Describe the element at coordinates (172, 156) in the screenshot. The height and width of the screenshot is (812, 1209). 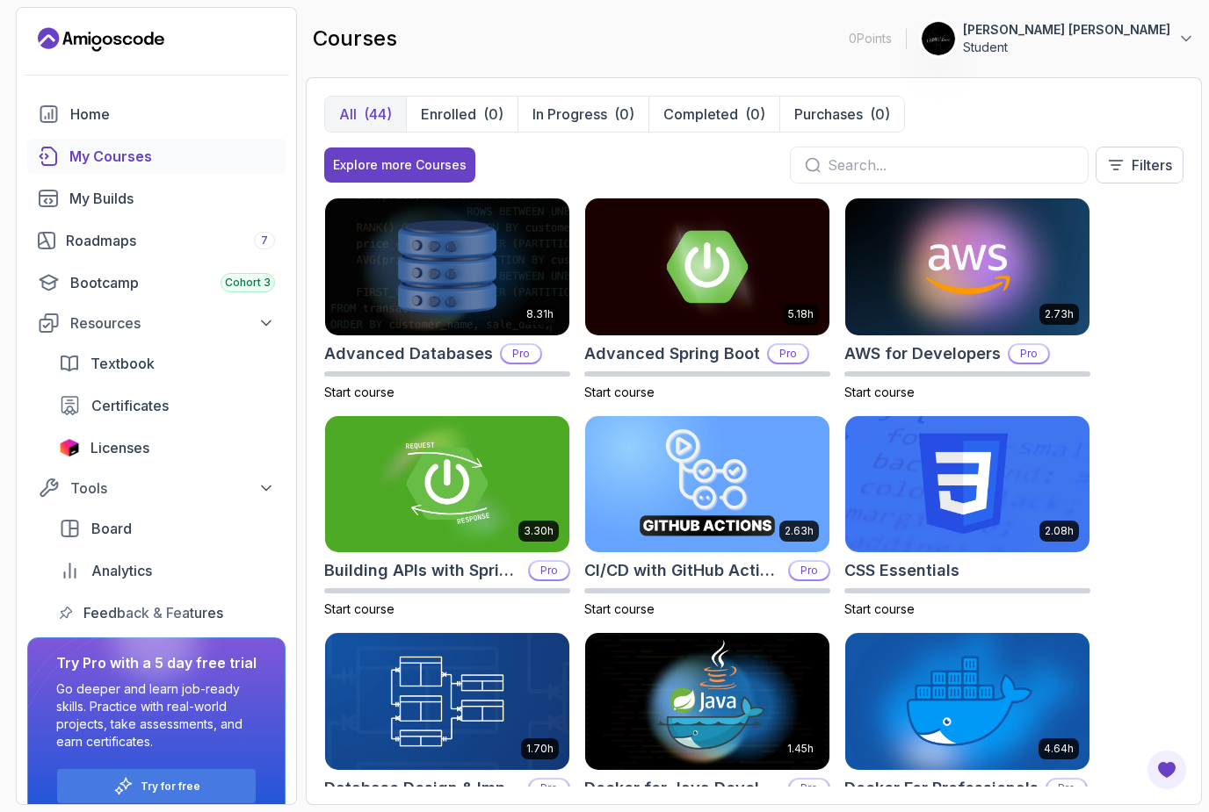
I see `div: My Courses` at that location.